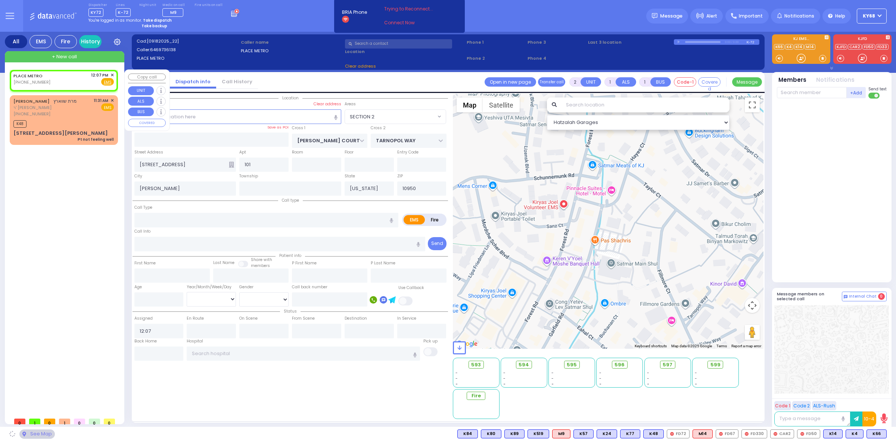  Describe the element at coordinates (290, 311) in the screenshot. I see `span: Status` at that location.